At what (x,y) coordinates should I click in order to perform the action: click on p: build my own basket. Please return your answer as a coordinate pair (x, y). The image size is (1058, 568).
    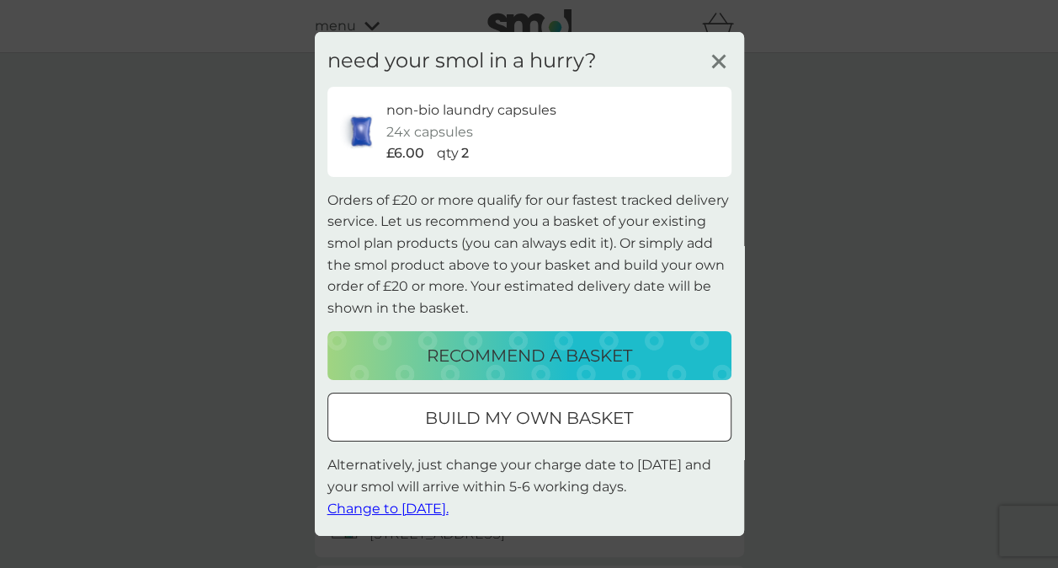
    Looking at the image, I should click on (529, 418).